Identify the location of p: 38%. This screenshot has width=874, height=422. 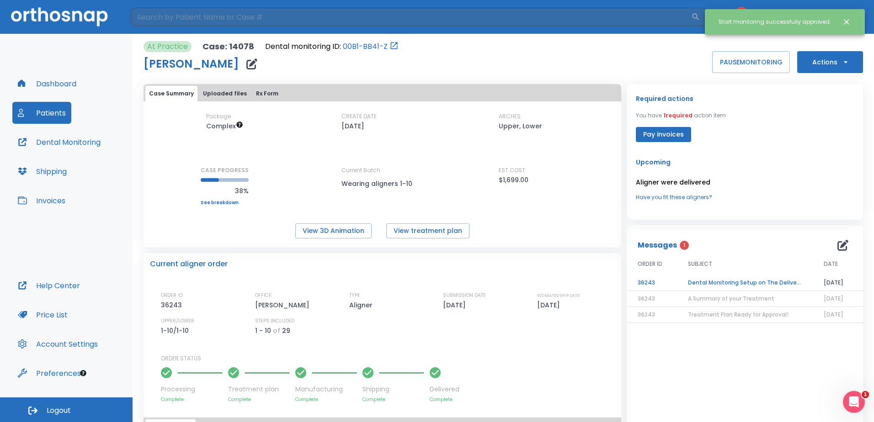
(224, 191).